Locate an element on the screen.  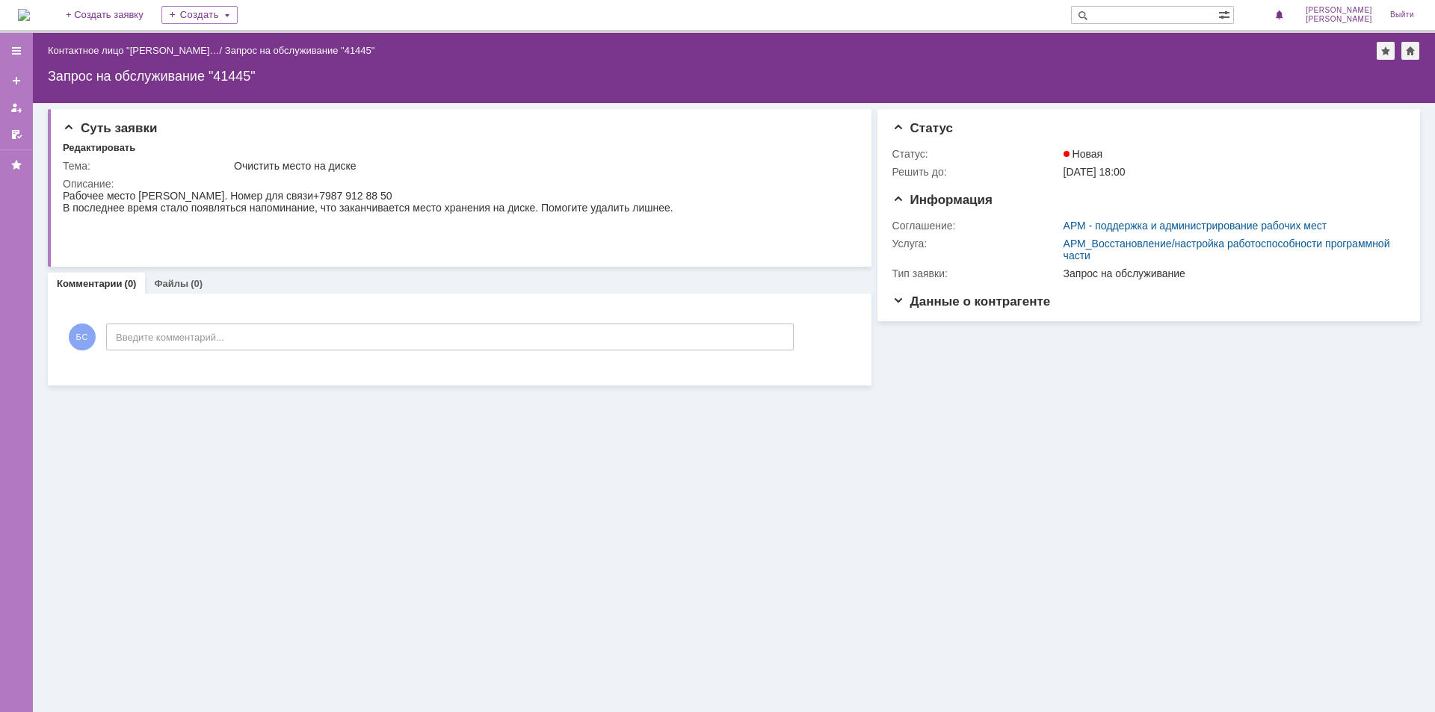
div: Услуга: is located at coordinates (976, 244).